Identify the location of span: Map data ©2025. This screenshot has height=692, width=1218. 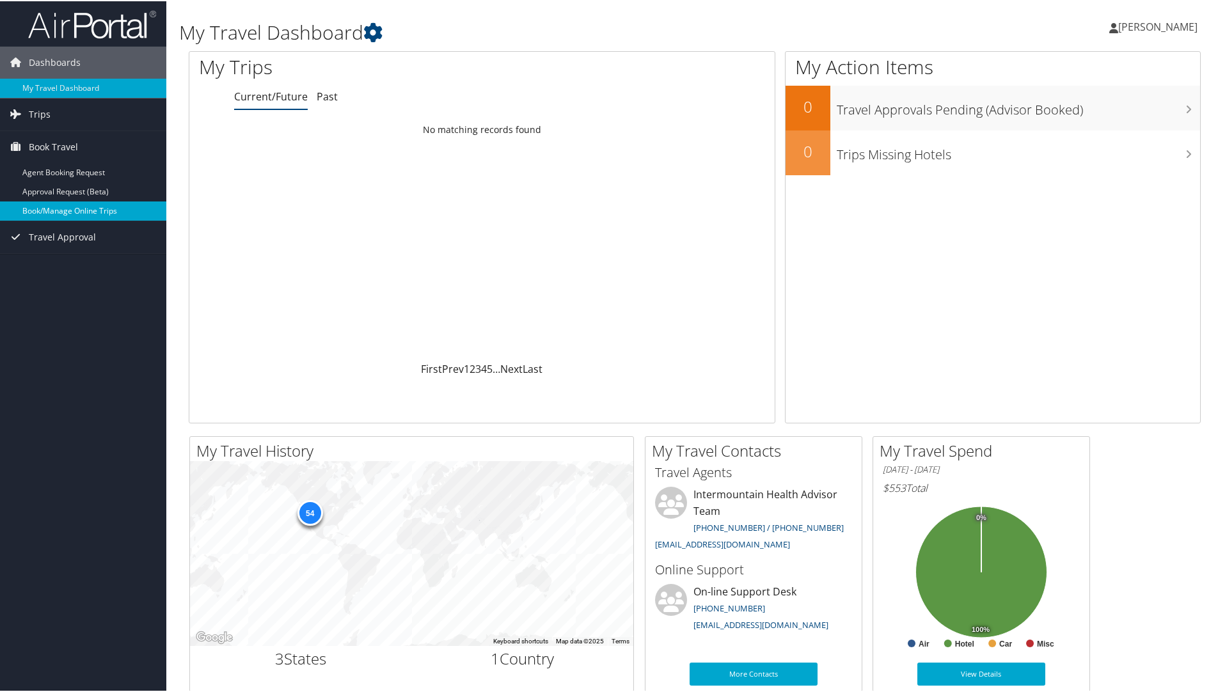
(580, 640).